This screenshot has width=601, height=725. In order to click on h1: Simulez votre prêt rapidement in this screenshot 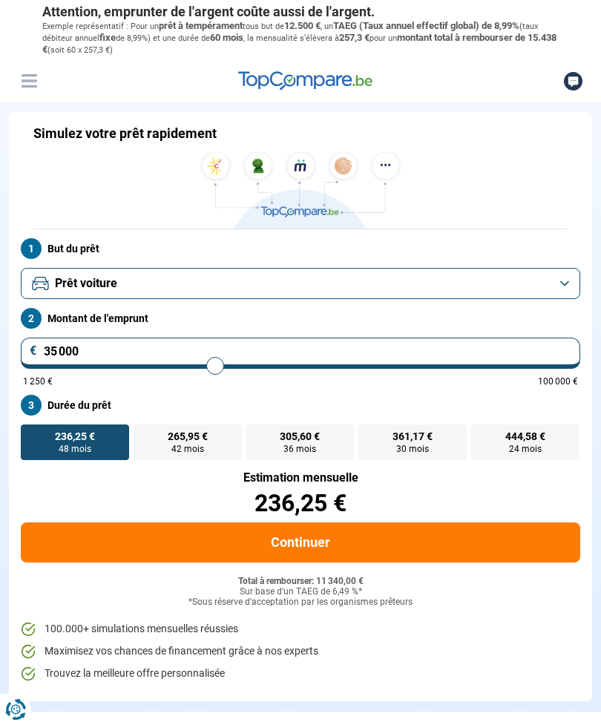, I will do `click(125, 134)`.